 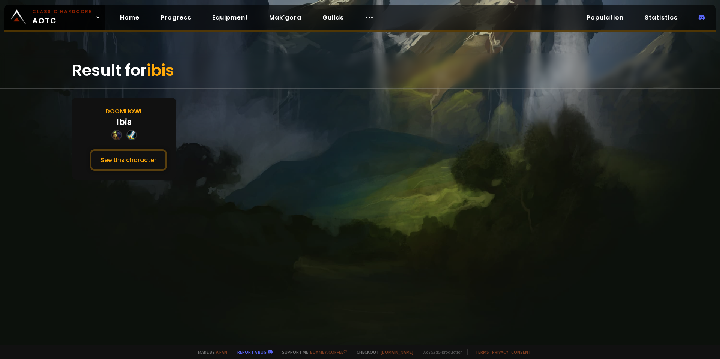 I want to click on a: a fan, so click(x=222, y=352).